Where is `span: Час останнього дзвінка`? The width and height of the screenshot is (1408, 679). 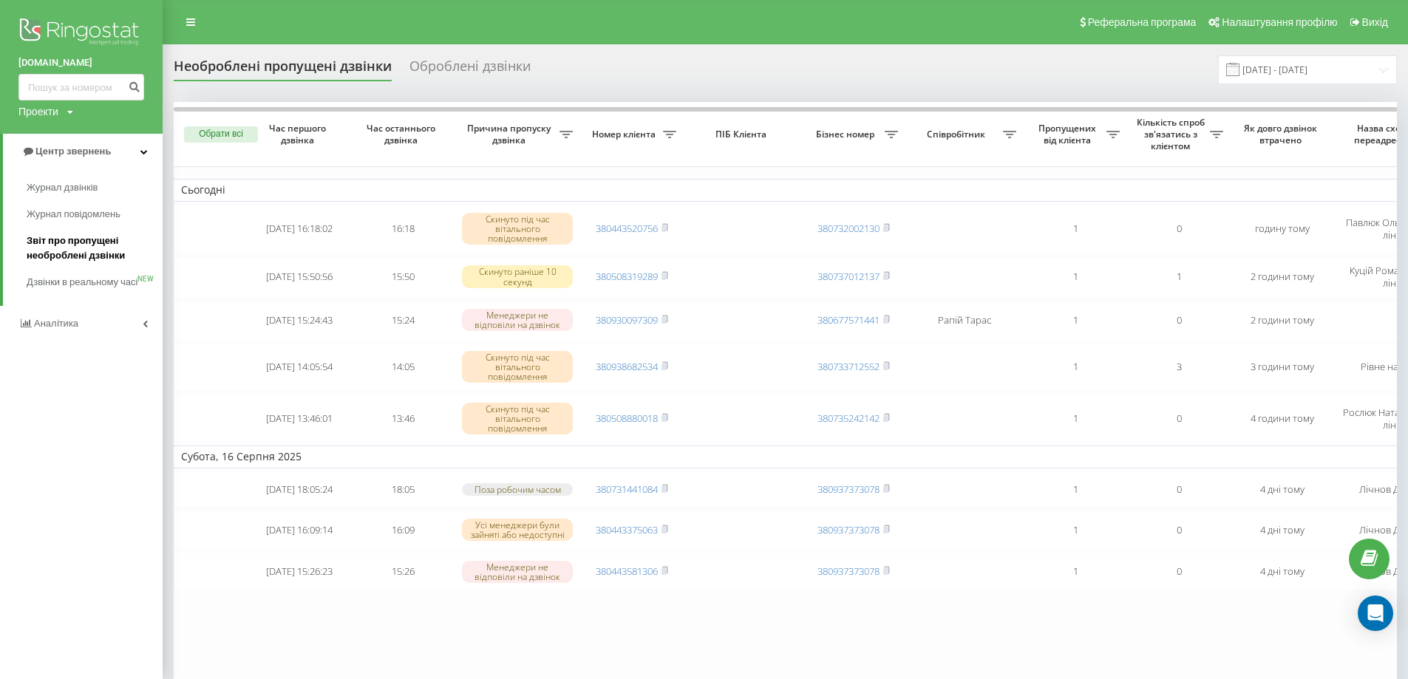
span: Час останнього дзвінка is located at coordinates (403, 134).